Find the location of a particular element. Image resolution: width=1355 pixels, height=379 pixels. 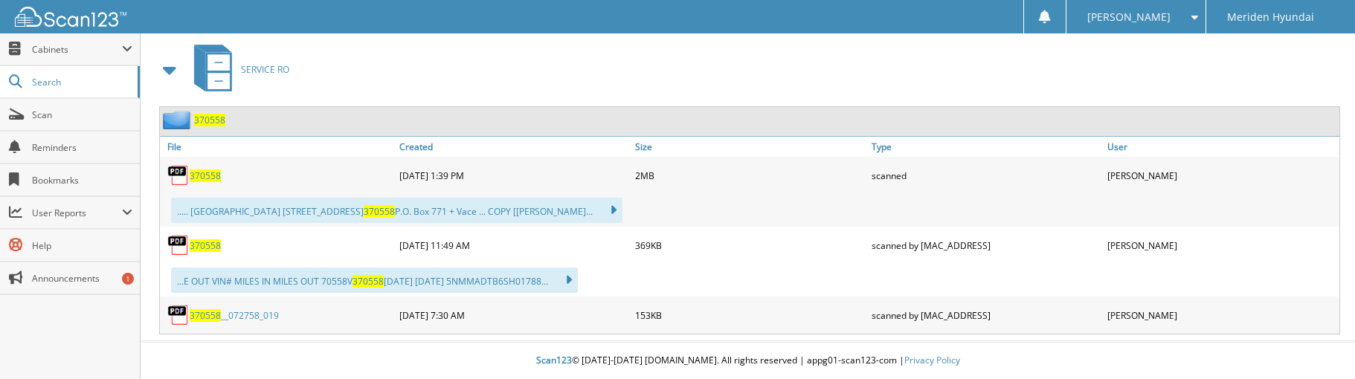

a: 370558__072758_019 is located at coordinates (234, 315).